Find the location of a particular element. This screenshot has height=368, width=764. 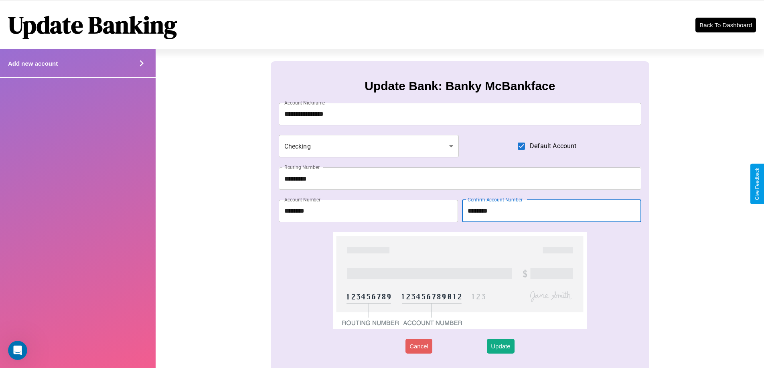

button: Back To Dashboard is located at coordinates (725, 25).